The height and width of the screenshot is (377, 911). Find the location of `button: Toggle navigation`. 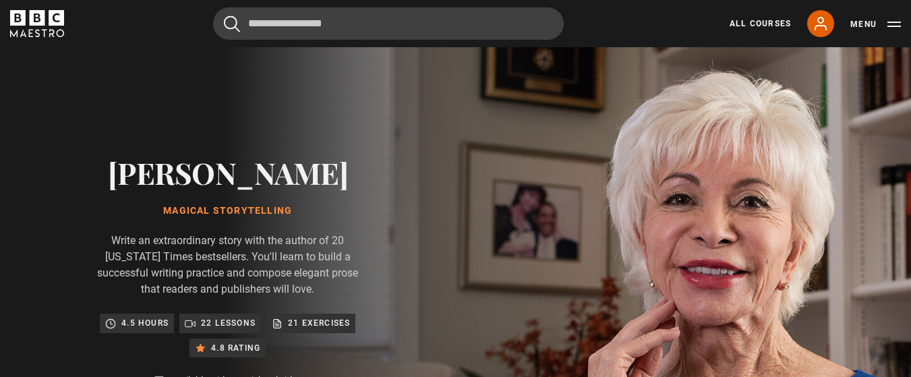

button: Toggle navigation is located at coordinates (875, 24).